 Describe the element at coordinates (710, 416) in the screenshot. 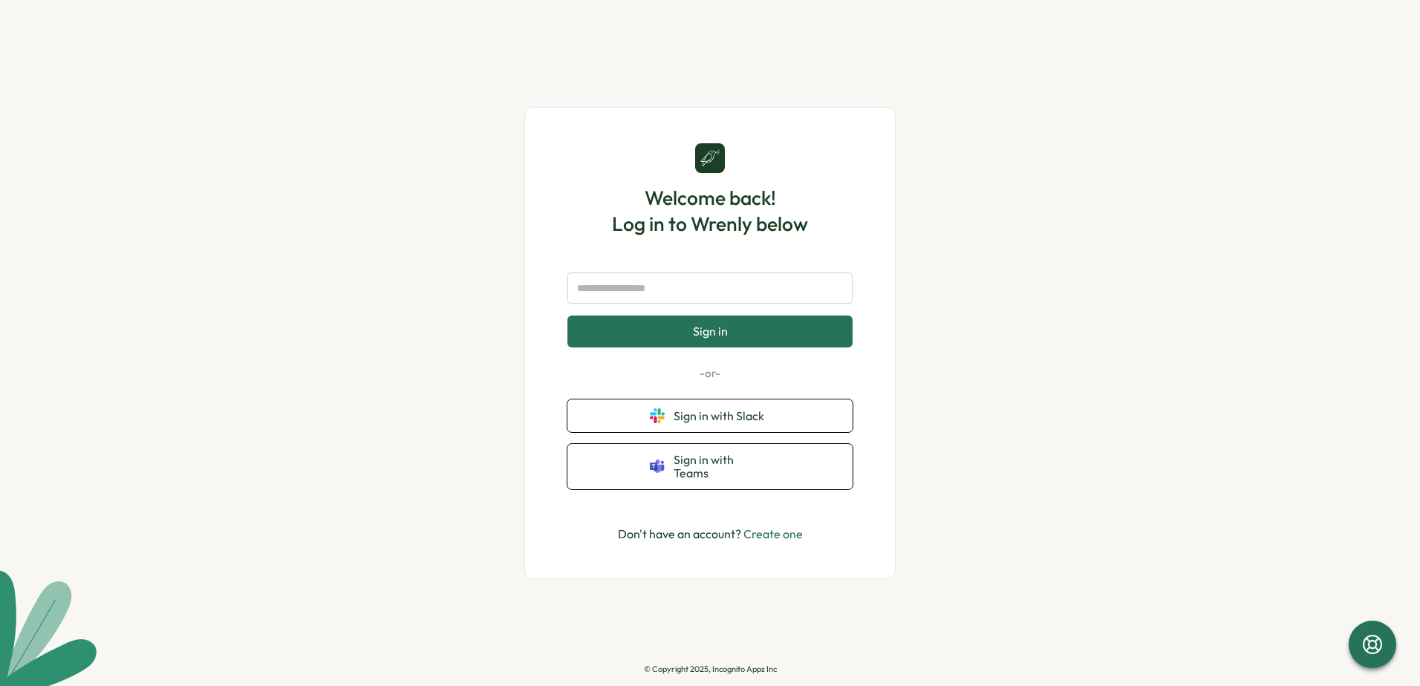

I see `button: Sign in with Slack` at that location.